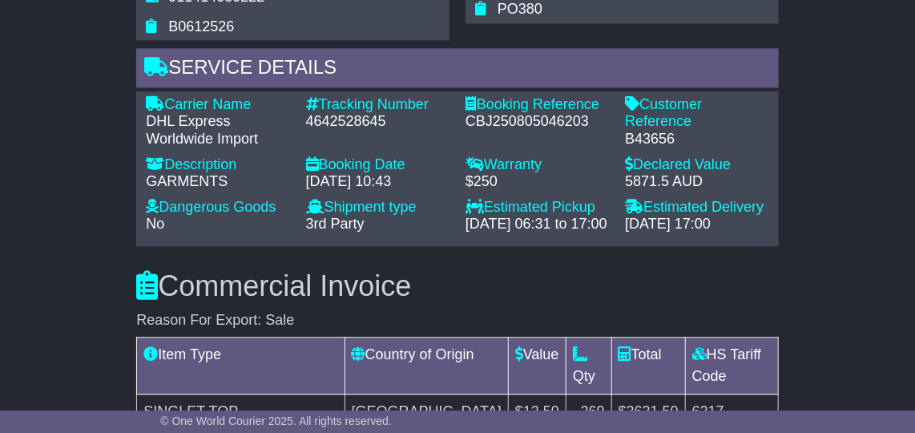 Image resolution: width=915 pixels, height=433 pixels. What do you see at coordinates (201, 26) in the screenshot?
I see `span: B0612526` at bounding box center [201, 26].